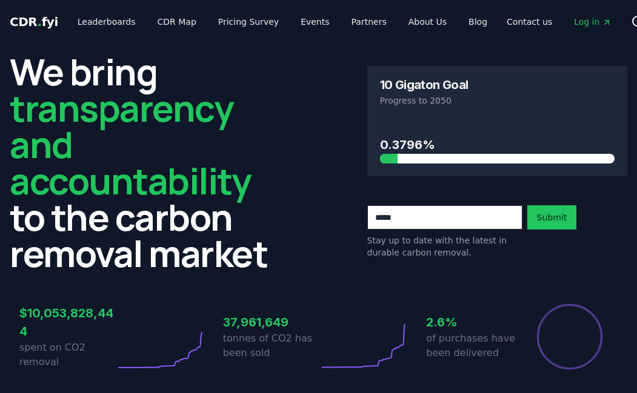  Describe the element at coordinates (107, 22) in the screenshot. I see `a: Leaderboards` at that location.